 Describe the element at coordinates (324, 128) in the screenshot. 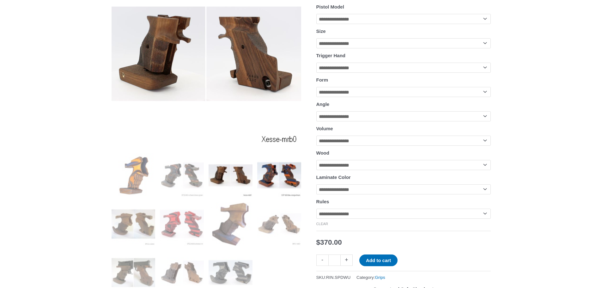

I see `label: Volume` at that location.